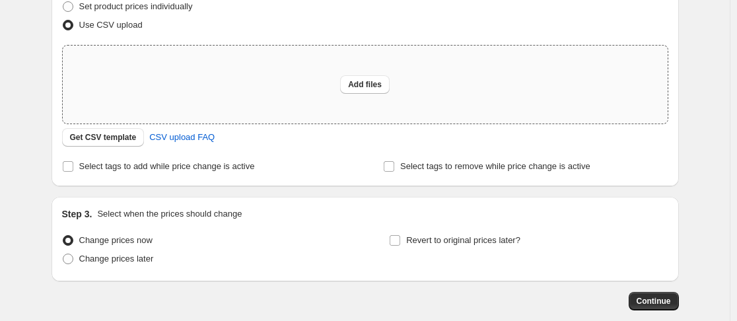 This screenshot has width=737, height=321. What do you see at coordinates (364, 84) in the screenshot?
I see `span: Add files` at bounding box center [364, 84].